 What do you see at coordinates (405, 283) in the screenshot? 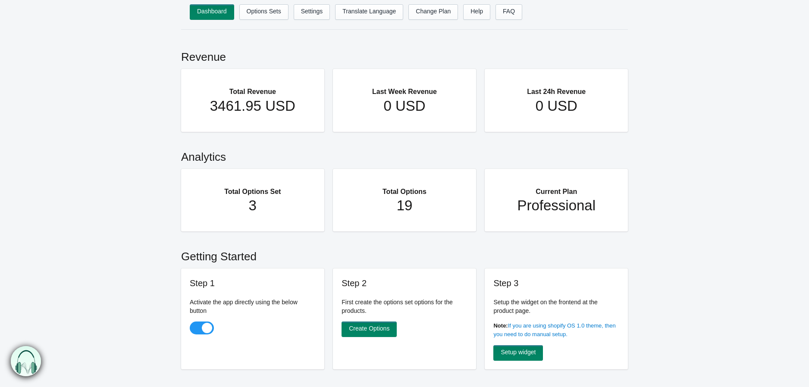
I see `h3: Step 2` at bounding box center [405, 283].